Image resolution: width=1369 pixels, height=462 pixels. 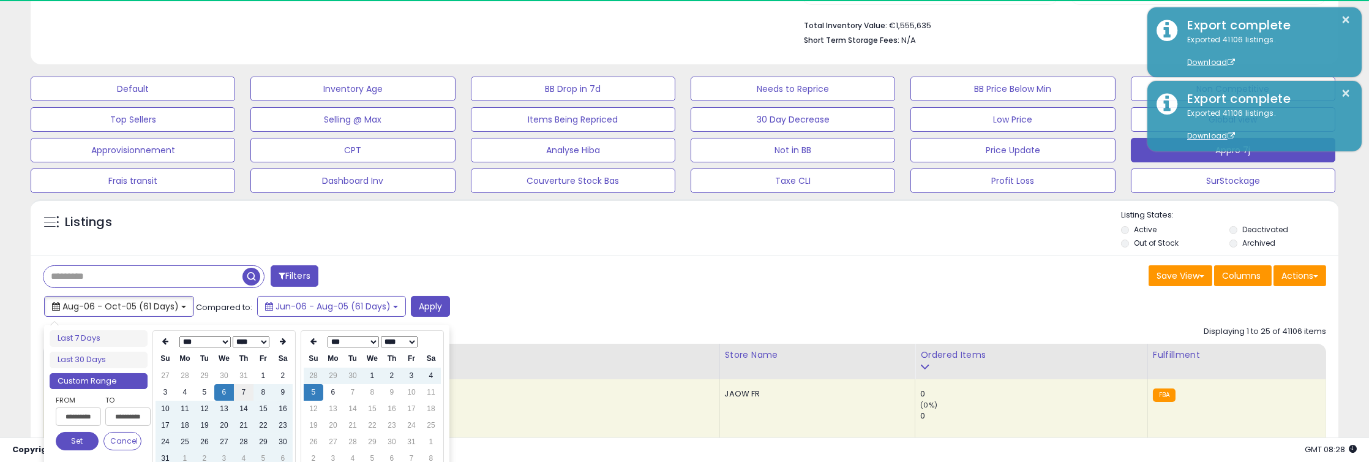 What do you see at coordinates (353, 119) in the screenshot?
I see `button: Selling @ Max` at bounding box center [353, 119].